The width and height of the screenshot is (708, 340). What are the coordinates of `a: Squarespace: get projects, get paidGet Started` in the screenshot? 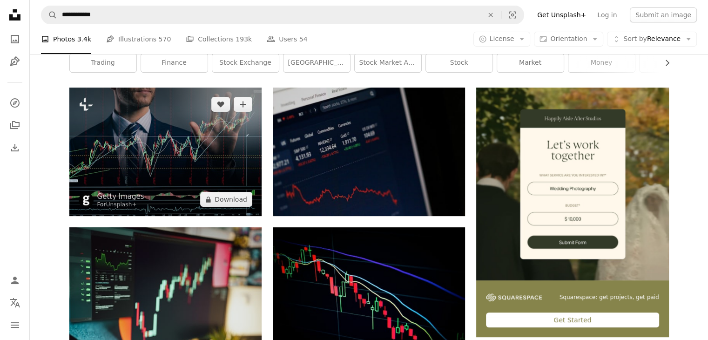 It's located at (572, 212).